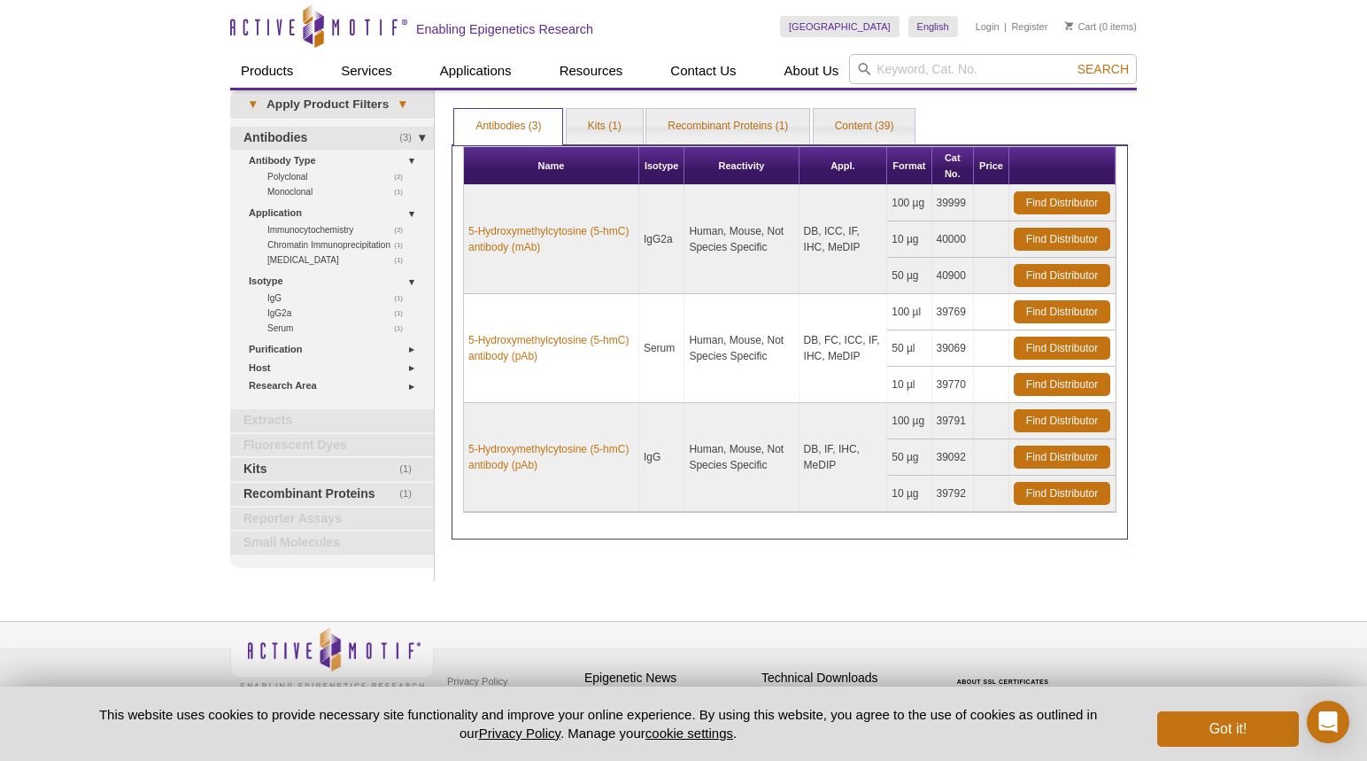 The image size is (1367, 761). Describe the element at coordinates (987, 27) in the screenshot. I see `a: Login` at that location.